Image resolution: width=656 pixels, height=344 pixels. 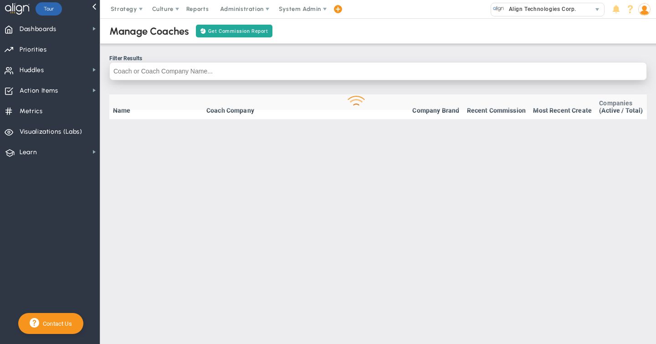 What do you see at coordinates (378, 71) in the screenshot?
I see `input: Coach or Coach Company Name...` at bounding box center [378, 71].